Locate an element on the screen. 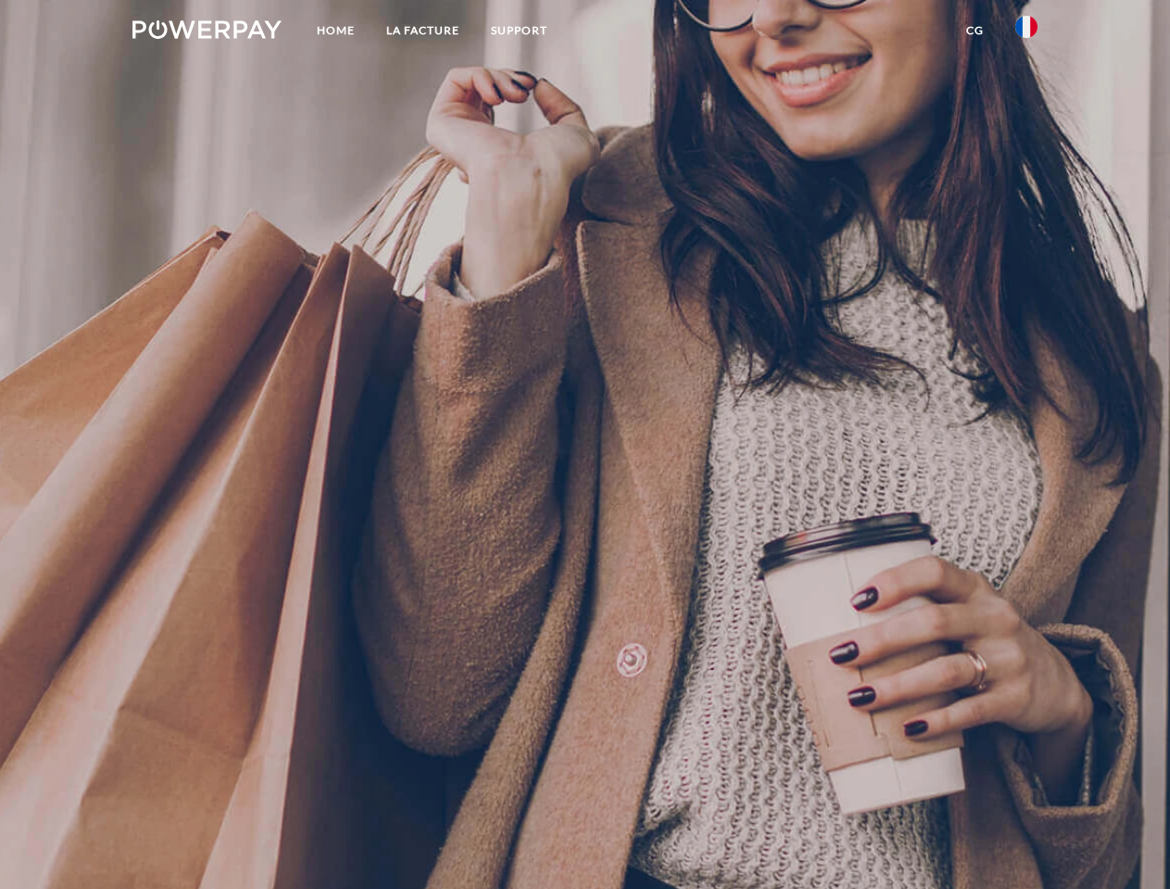  a: Support is located at coordinates (519, 31).